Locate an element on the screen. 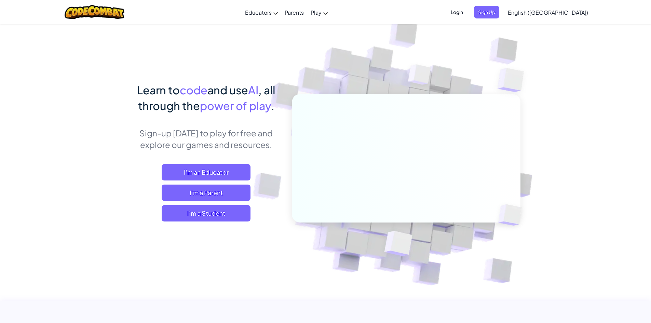 This screenshot has height=323, width=651. span: AI is located at coordinates (253, 90).